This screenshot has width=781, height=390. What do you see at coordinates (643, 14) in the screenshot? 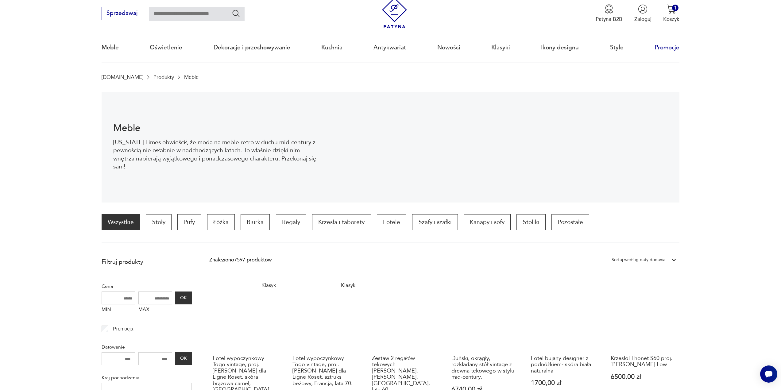
I see `button: Zaloguj` at bounding box center [643, 14].